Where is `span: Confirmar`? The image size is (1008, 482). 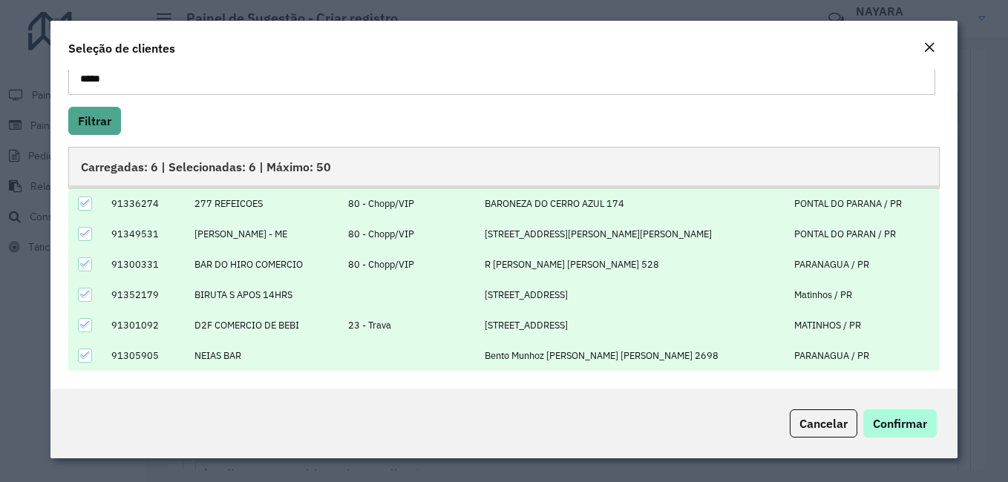 span: Confirmar is located at coordinates (899, 424).